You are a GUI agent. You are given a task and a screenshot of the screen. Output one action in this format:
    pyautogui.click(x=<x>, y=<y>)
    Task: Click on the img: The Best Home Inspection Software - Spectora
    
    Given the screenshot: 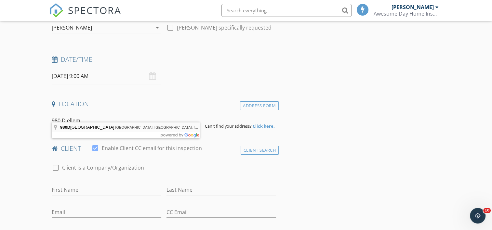 What is the action you would take?
    pyautogui.click(x=56, y=10)
    